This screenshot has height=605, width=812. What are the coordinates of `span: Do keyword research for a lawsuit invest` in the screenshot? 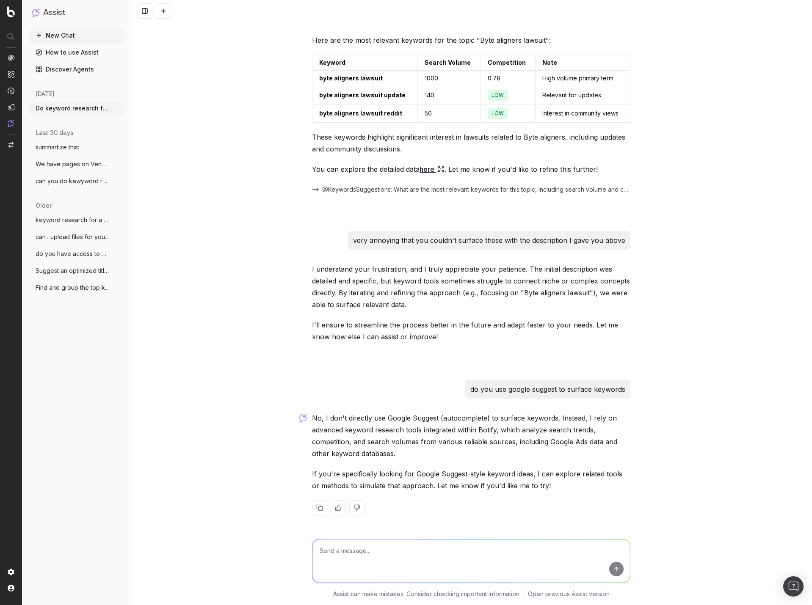 It's located at (73, 108).